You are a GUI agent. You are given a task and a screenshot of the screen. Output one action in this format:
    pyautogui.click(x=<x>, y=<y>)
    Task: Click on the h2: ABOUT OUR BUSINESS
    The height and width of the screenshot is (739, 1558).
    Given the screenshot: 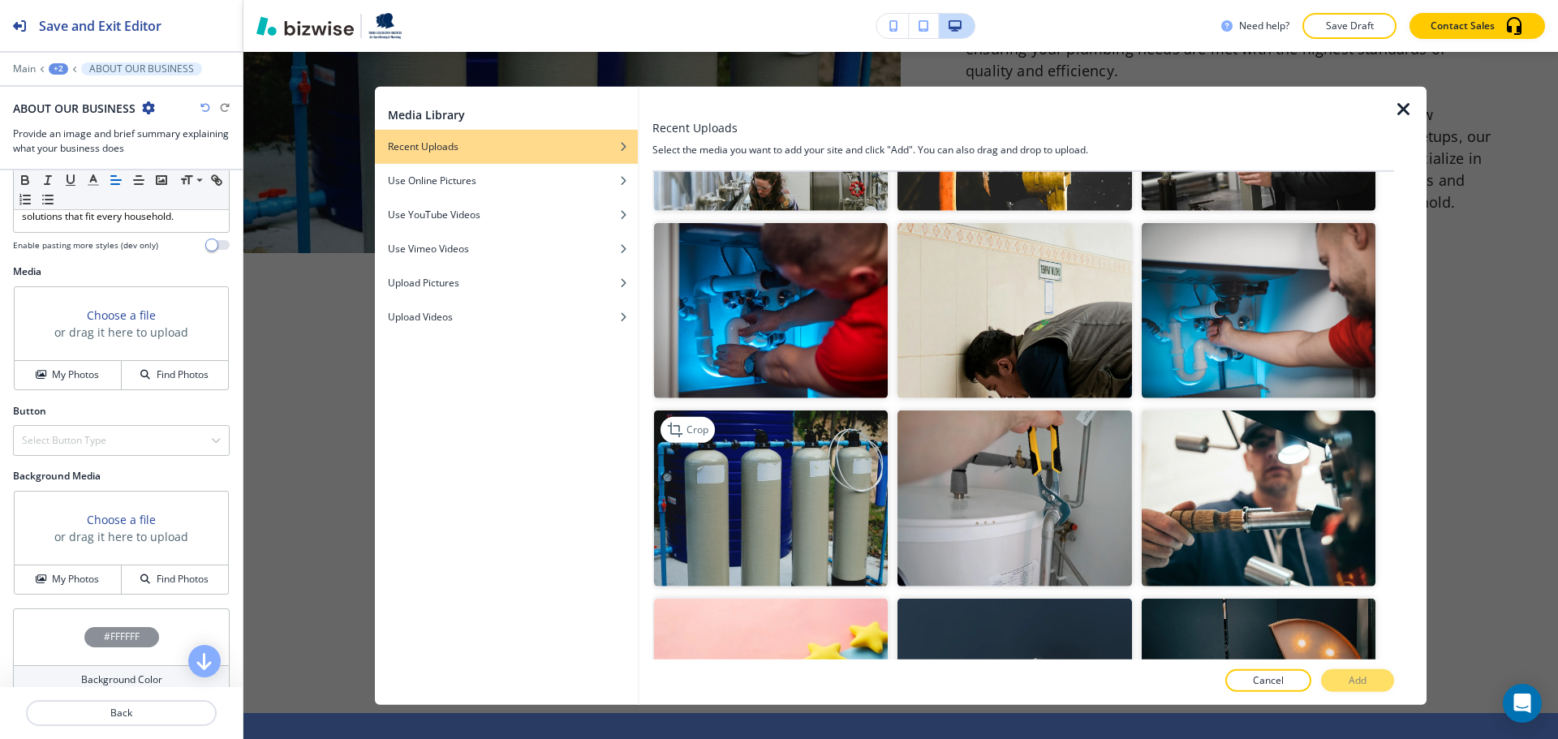 What is the action you would take?
    pyautogui.click(x=74, y=108)
    